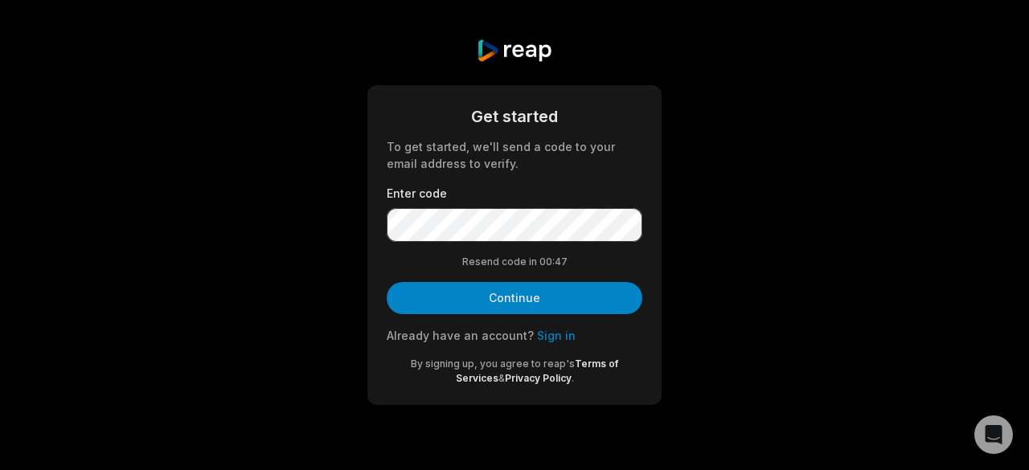 The height and width of the screenshot is (470, 1029). What do you see at coordinates (514, 193) in the screenshot?
I see `label: Enter code` at bounding box center [514, 193].